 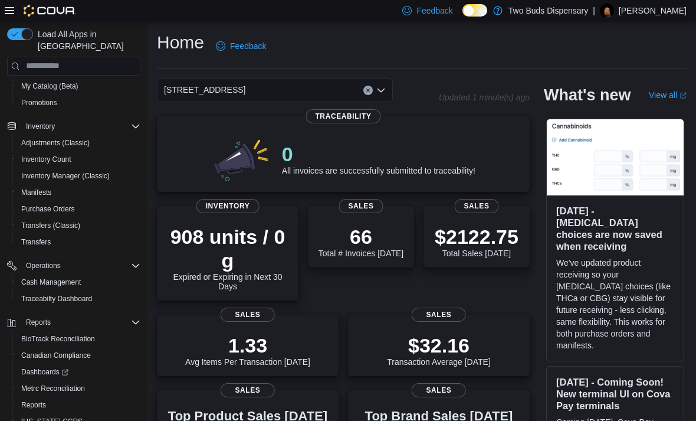 I want to click on p: Updated 1 minute(s) ago, so click(x=484, y=97).